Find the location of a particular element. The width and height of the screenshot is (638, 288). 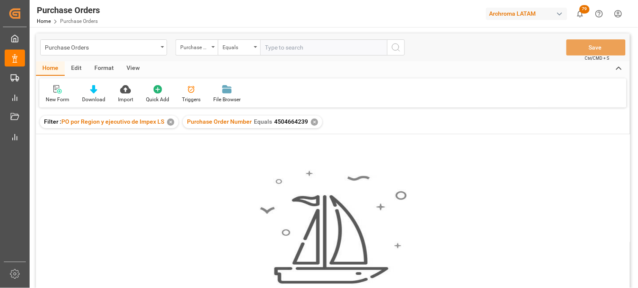

div: New Form is located at coordinates (58, 99).